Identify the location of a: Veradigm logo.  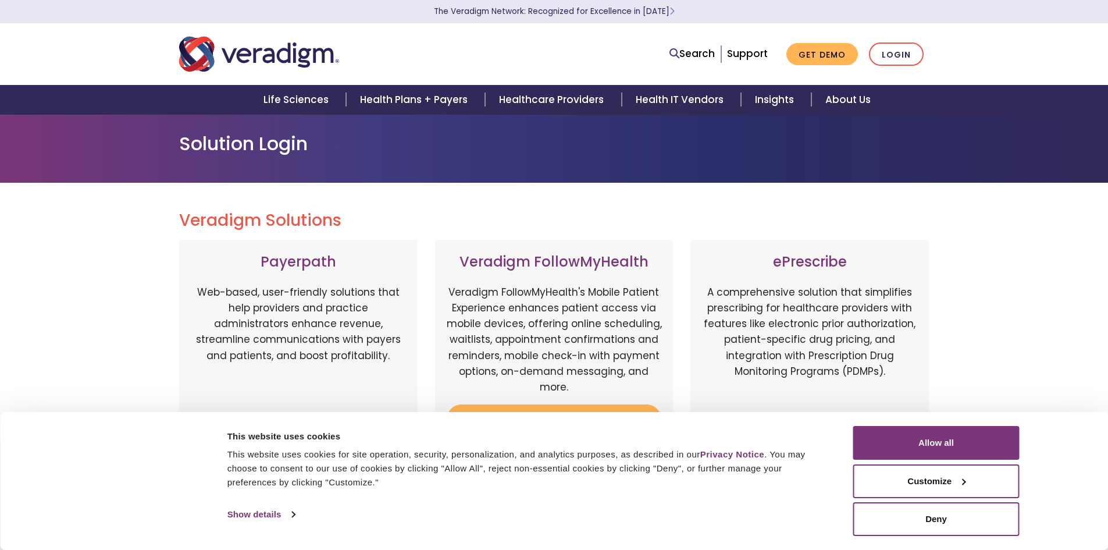
(259, 54).